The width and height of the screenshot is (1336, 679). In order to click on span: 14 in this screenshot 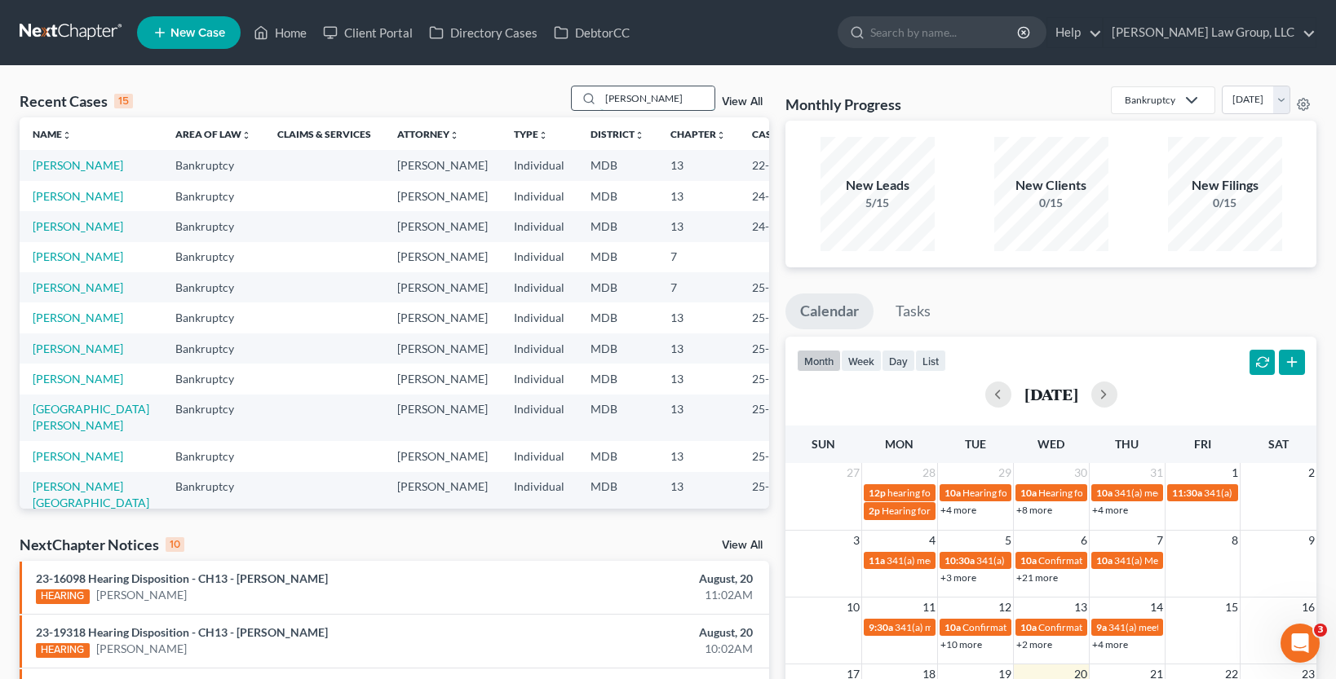, I will do `click(1157, 608)`.